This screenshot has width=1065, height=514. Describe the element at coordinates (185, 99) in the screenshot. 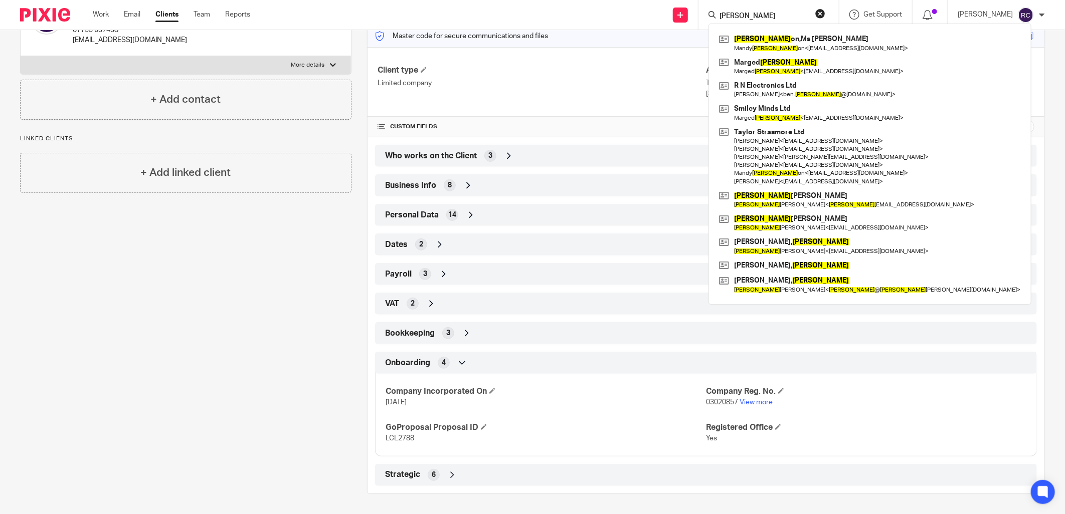

I see `h4: + Add contact` at that location.